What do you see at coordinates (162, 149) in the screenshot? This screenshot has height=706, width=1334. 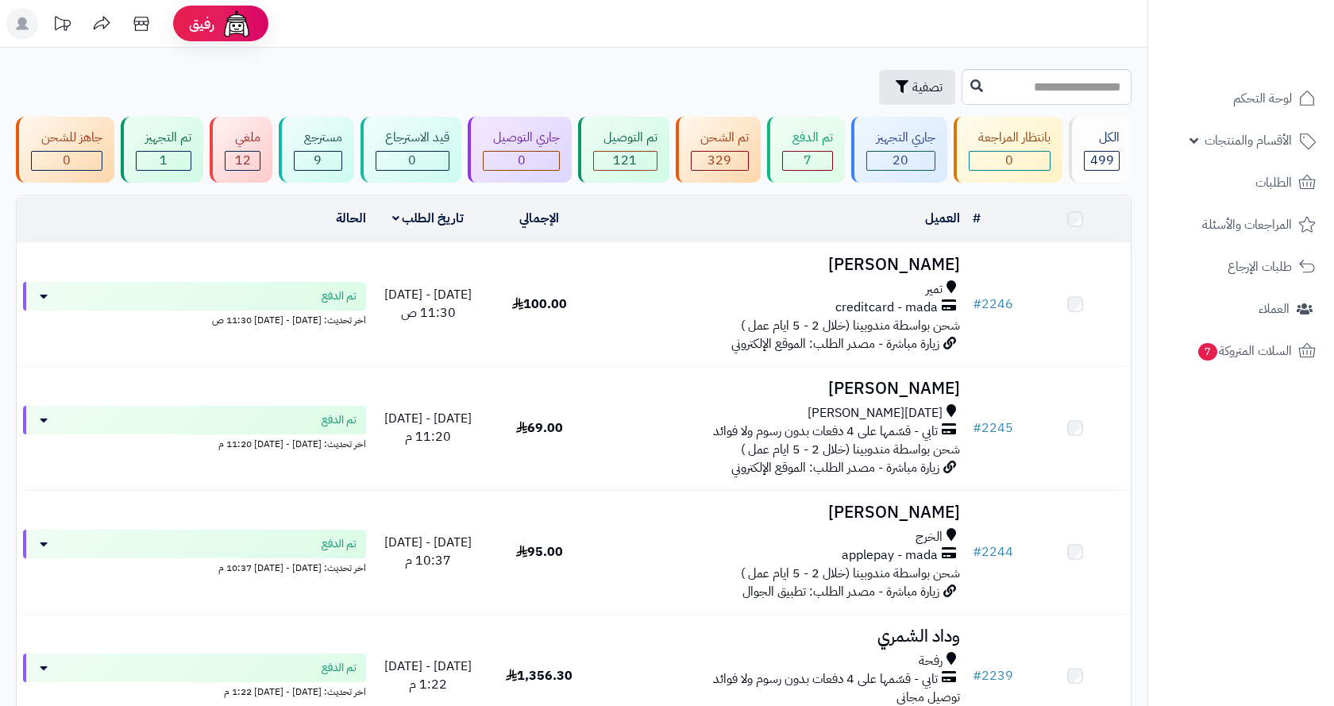 I see `a: تم التجهيز 1` at bounding box center [162, 149].